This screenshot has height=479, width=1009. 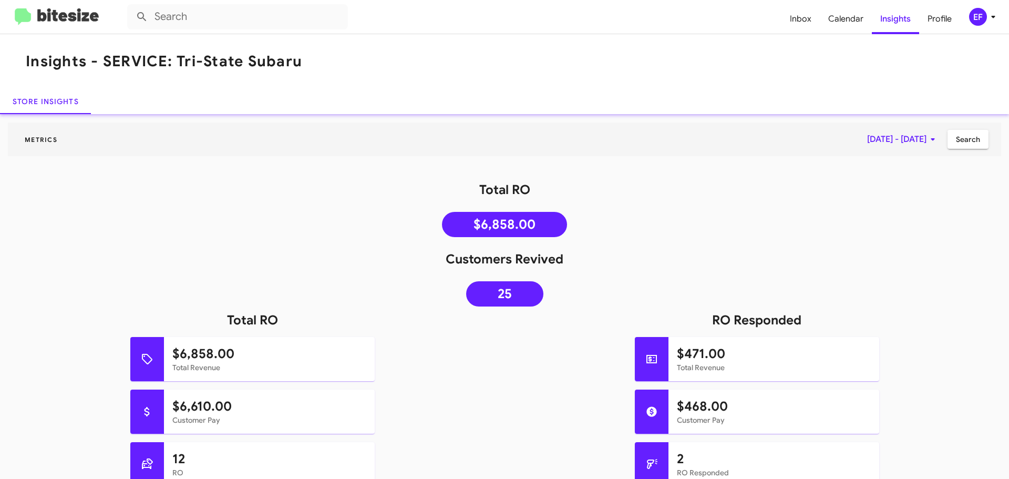 I want to click on input: Search, so click(x=238, y=17).